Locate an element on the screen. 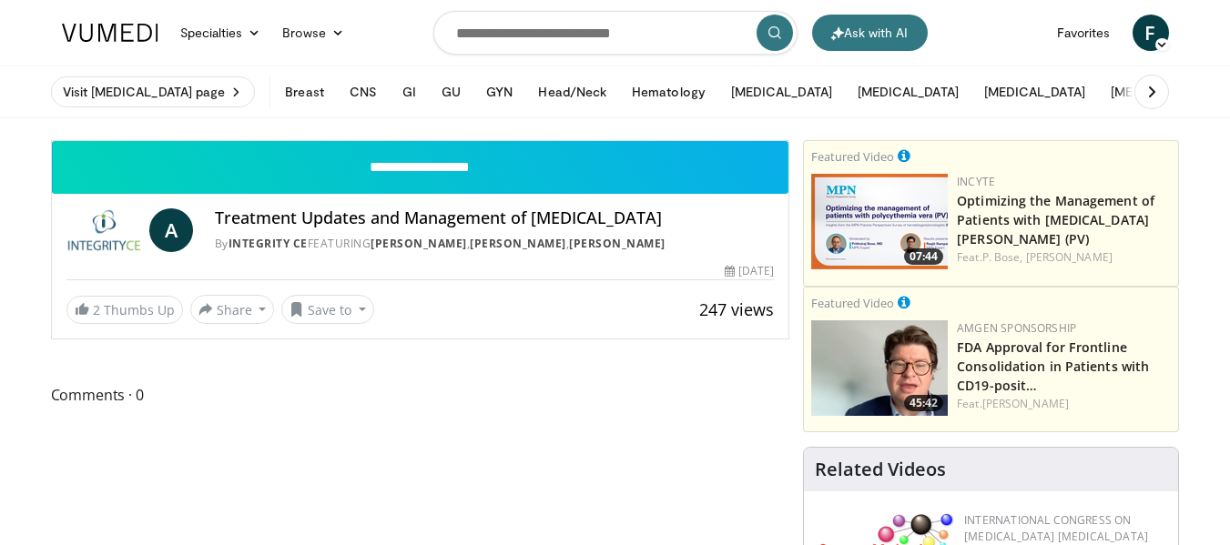 The width and height of the screenshot is (1230, 545). span: 45:42 is located at coordinates (923, 403).